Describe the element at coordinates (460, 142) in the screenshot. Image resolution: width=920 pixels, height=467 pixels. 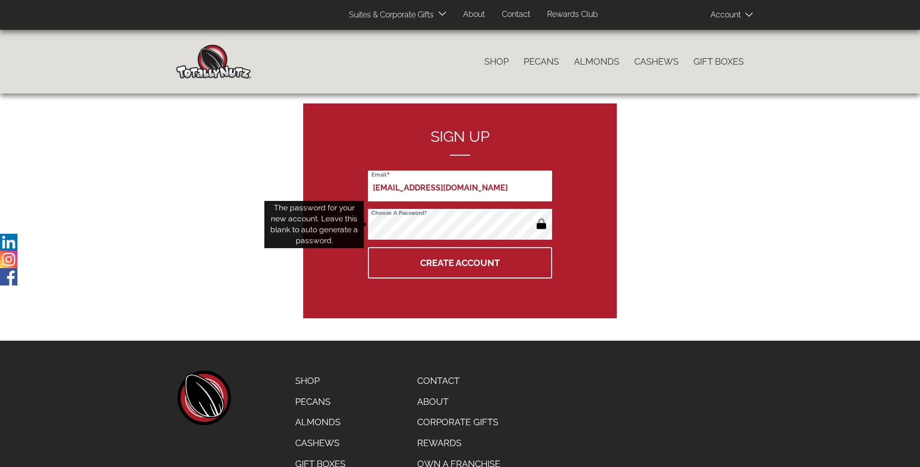
I see `h2: Sign up` at that location.